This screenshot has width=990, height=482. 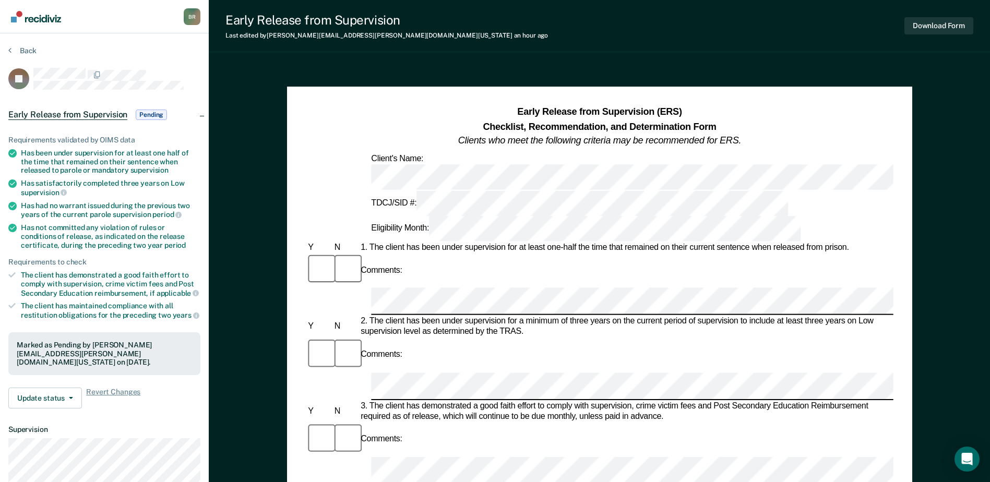 What do you see at coordinates (113, 398) in the screenshot?
I see `span: Revert Changes` at bounding box center [113, 398].